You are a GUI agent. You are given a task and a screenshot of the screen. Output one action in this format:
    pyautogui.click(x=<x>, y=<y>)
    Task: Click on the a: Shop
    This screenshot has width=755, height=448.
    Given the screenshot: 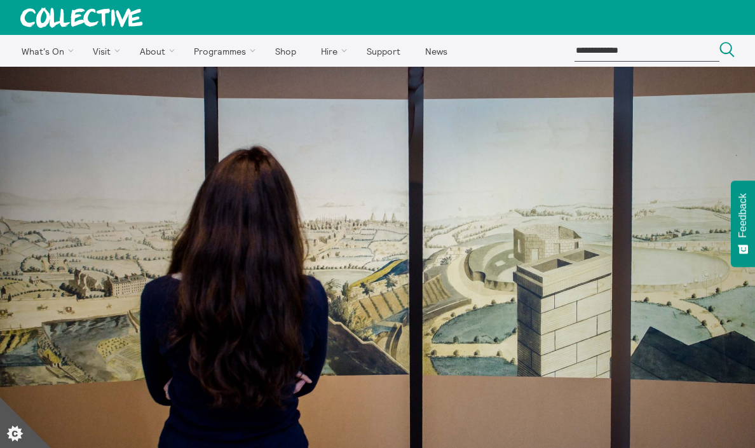 What is the action you would take?
    pyautogui.click(x=285, y=51)
    